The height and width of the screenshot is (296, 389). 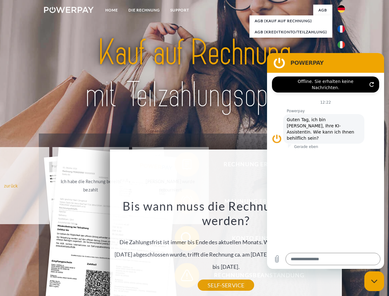 I want to click on h3: Bis wann muss die Rechnung bezahlt werden?, so click(x=226, y=213).